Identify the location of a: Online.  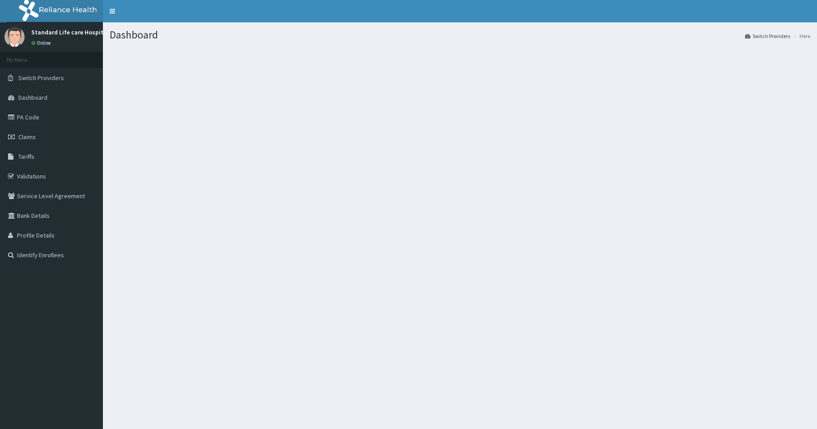
(42, 43).